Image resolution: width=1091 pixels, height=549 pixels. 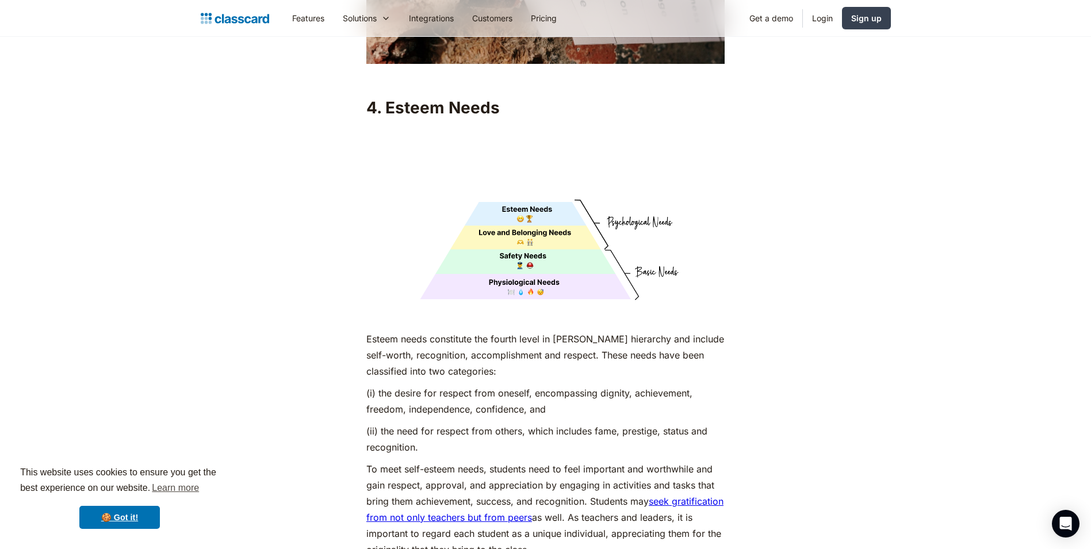 What do you see at coordinates (545, 401) in the screenshot?
I see `p: (i) the desire for respect from oneself, encompassing dignity, achievement, freedom, independence...` at bounding box center [545, 401].